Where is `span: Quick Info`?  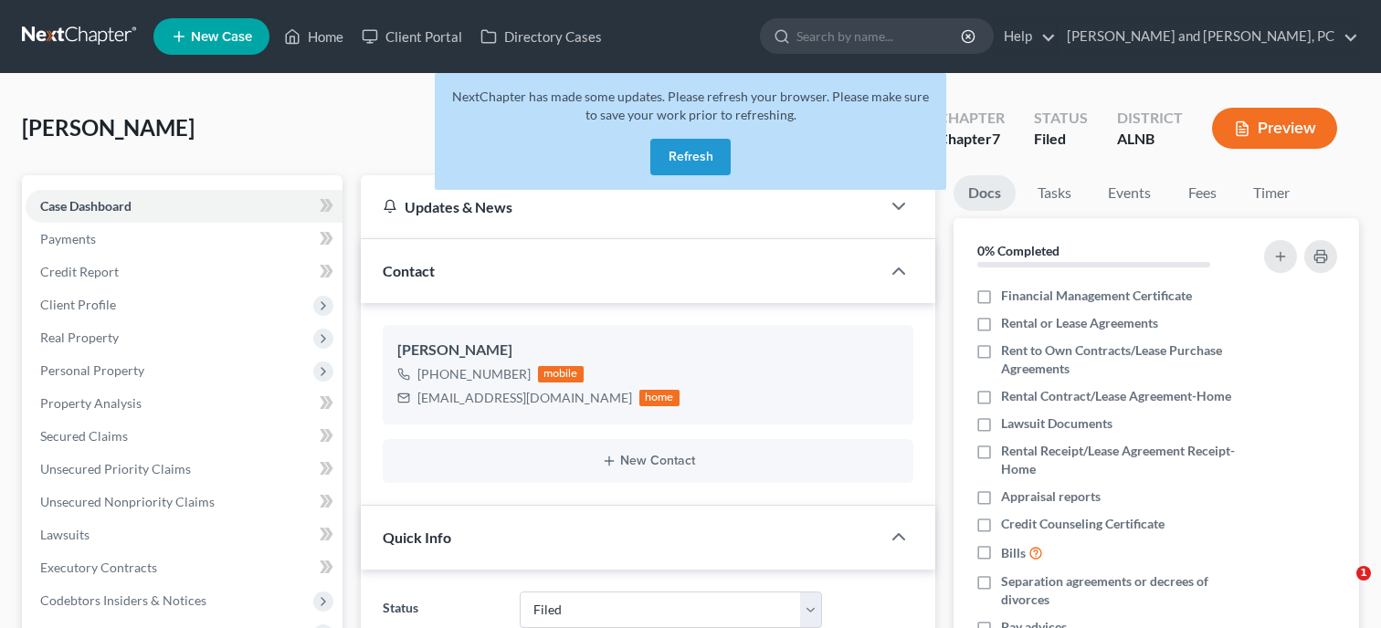
span: Quick Info is located at coordinates (416, 537).